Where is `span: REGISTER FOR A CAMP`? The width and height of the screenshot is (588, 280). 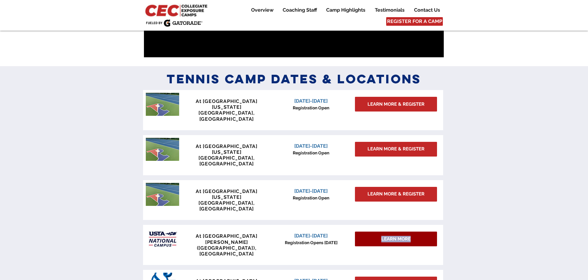 span: REGISTER FOR A CAMP is located at coordinates (415, 21).